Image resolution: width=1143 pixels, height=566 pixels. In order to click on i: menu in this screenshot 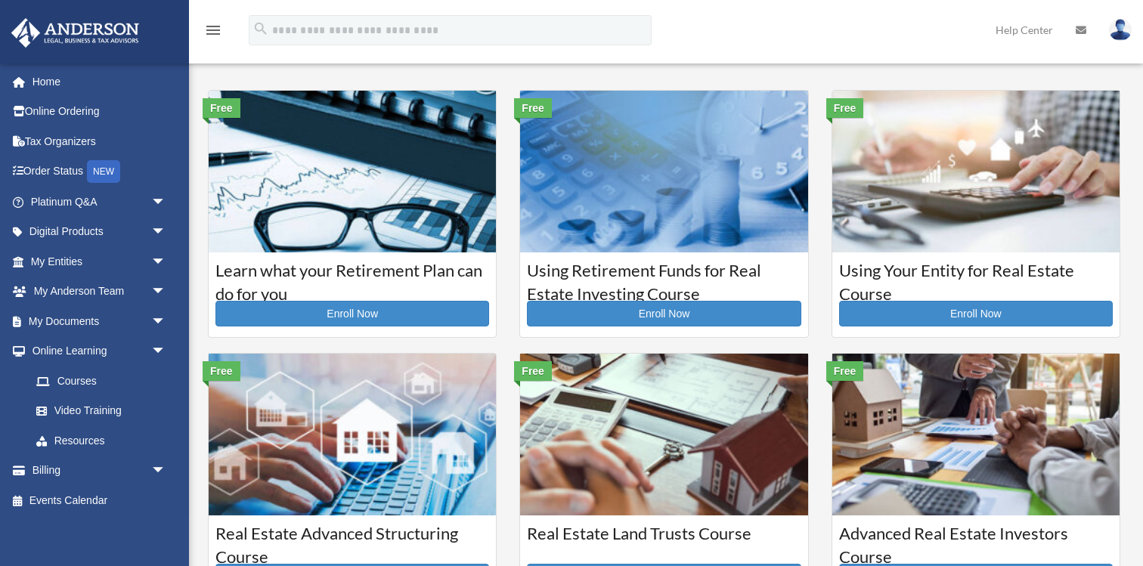, I will do `click(213, 30)`.